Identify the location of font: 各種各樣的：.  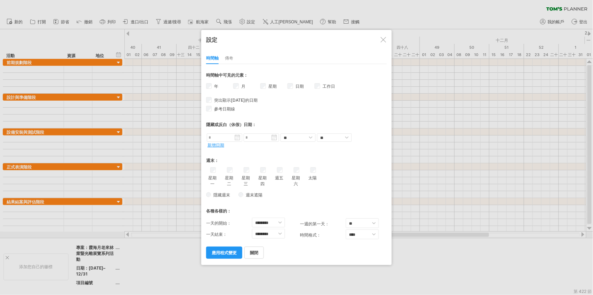
(219, 210).